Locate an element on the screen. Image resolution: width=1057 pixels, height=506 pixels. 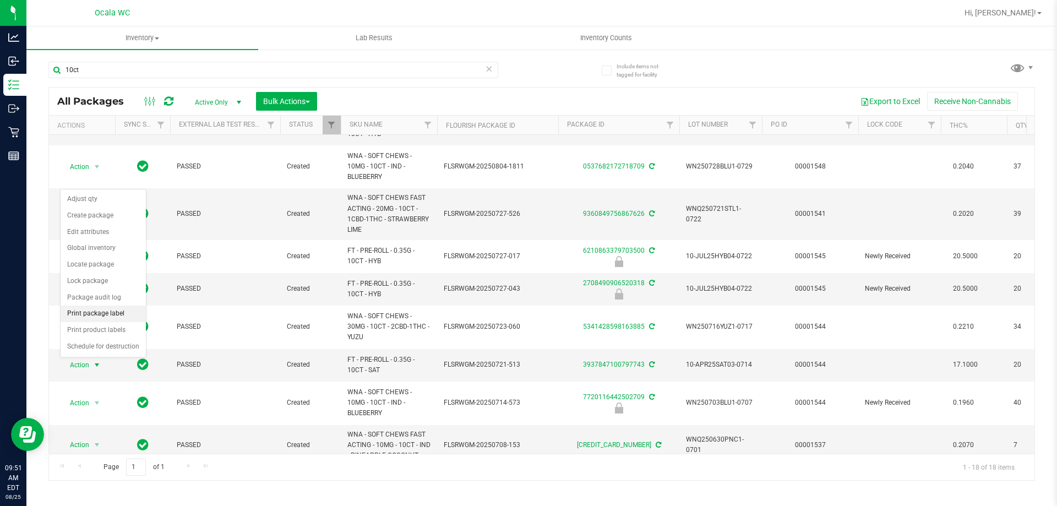
a: Inventory Counts is located at coordinates (605, 38).